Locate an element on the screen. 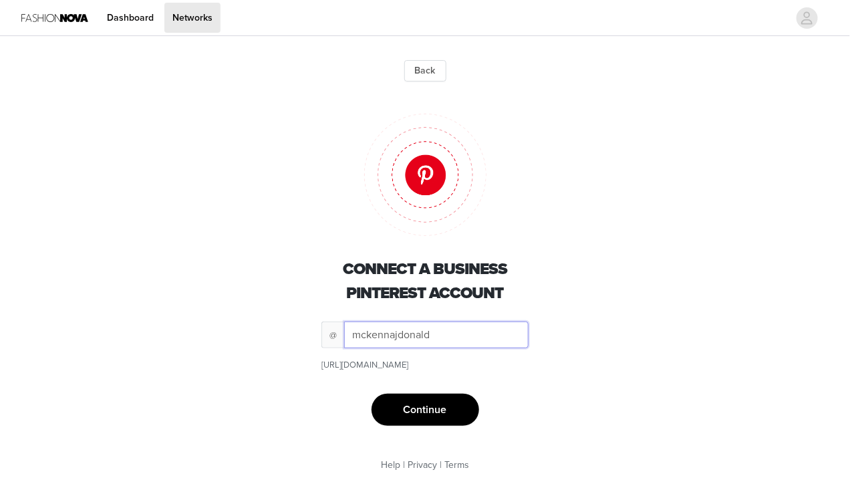  a: Networks is located at coordinates (192, 17).